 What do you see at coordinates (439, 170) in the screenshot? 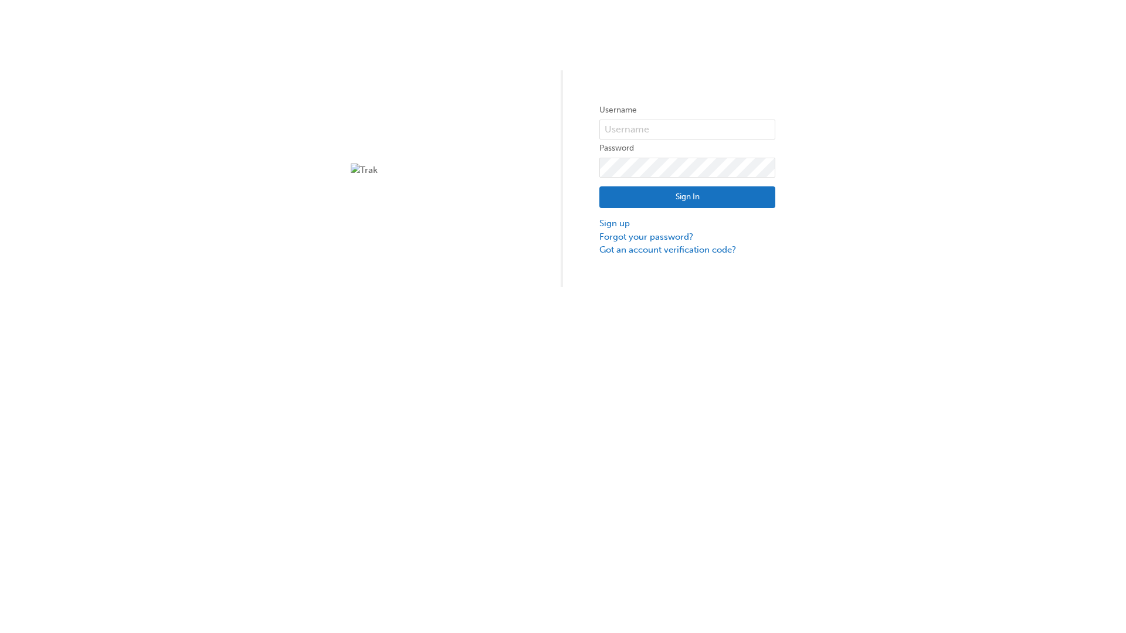
I see `img: Trak` at bounding box center [439, 170].